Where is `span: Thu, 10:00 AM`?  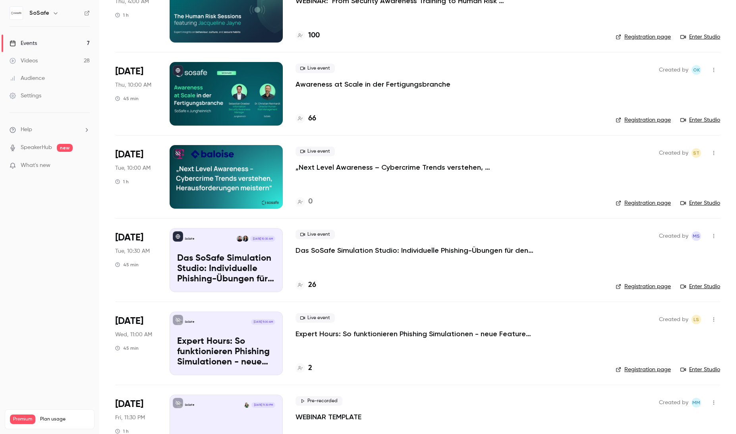
span: Thu, 10:00 AM is located at coordinates (133, 85).